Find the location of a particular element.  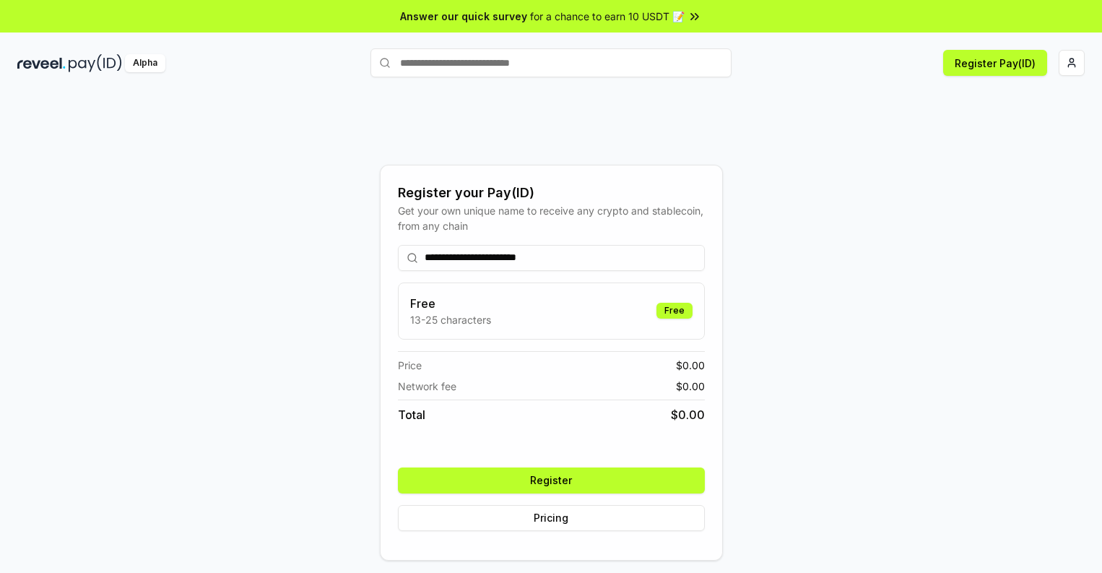

button: Pricing is located at coordinates (551, 518).